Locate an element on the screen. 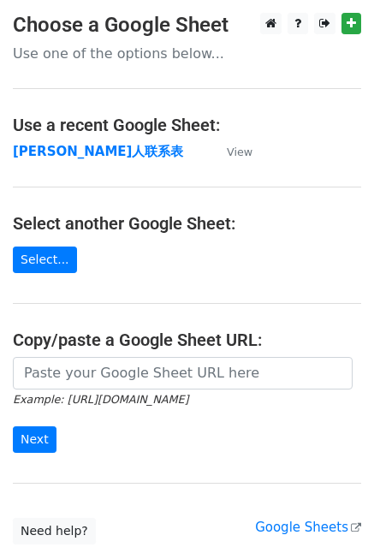 The height and width of the screenshot is (553, 374). a: Google Sheets is located at coordinates (308, 527).